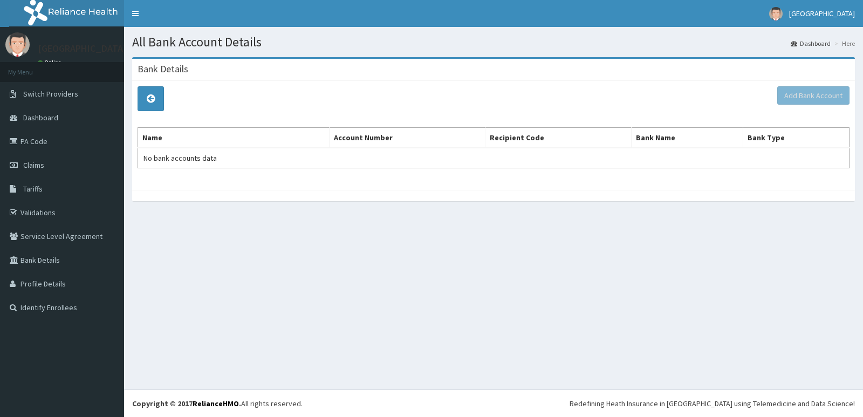  What do you see at coordinates (51, 63) in the screenshot?
I see `a: Online` at bounding box center [51, 63].